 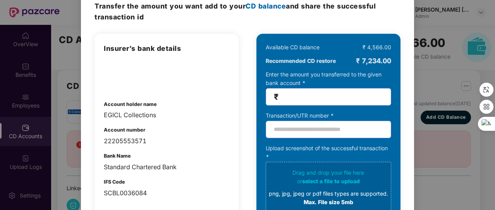 I want to click on span: you want add to your, so click(x=228, y=6).